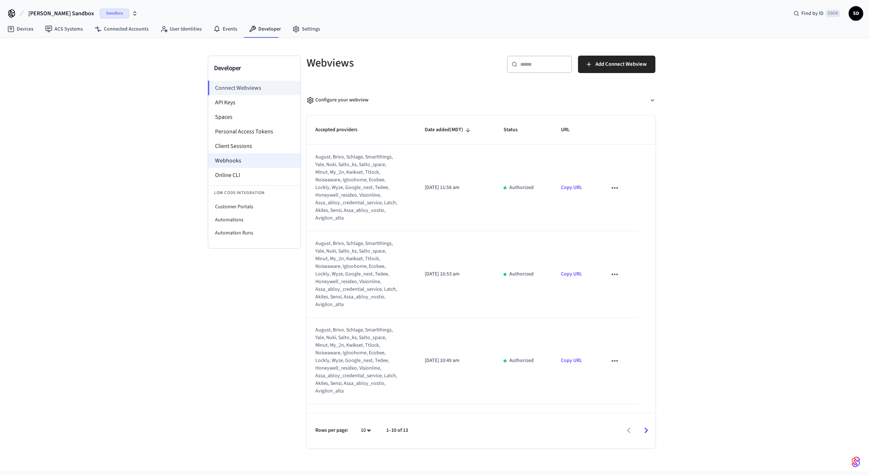  What do you see at coordinates (254, 233) in the screenshot?
I see `li: Automation Runs` at bounding box center [254, 233].